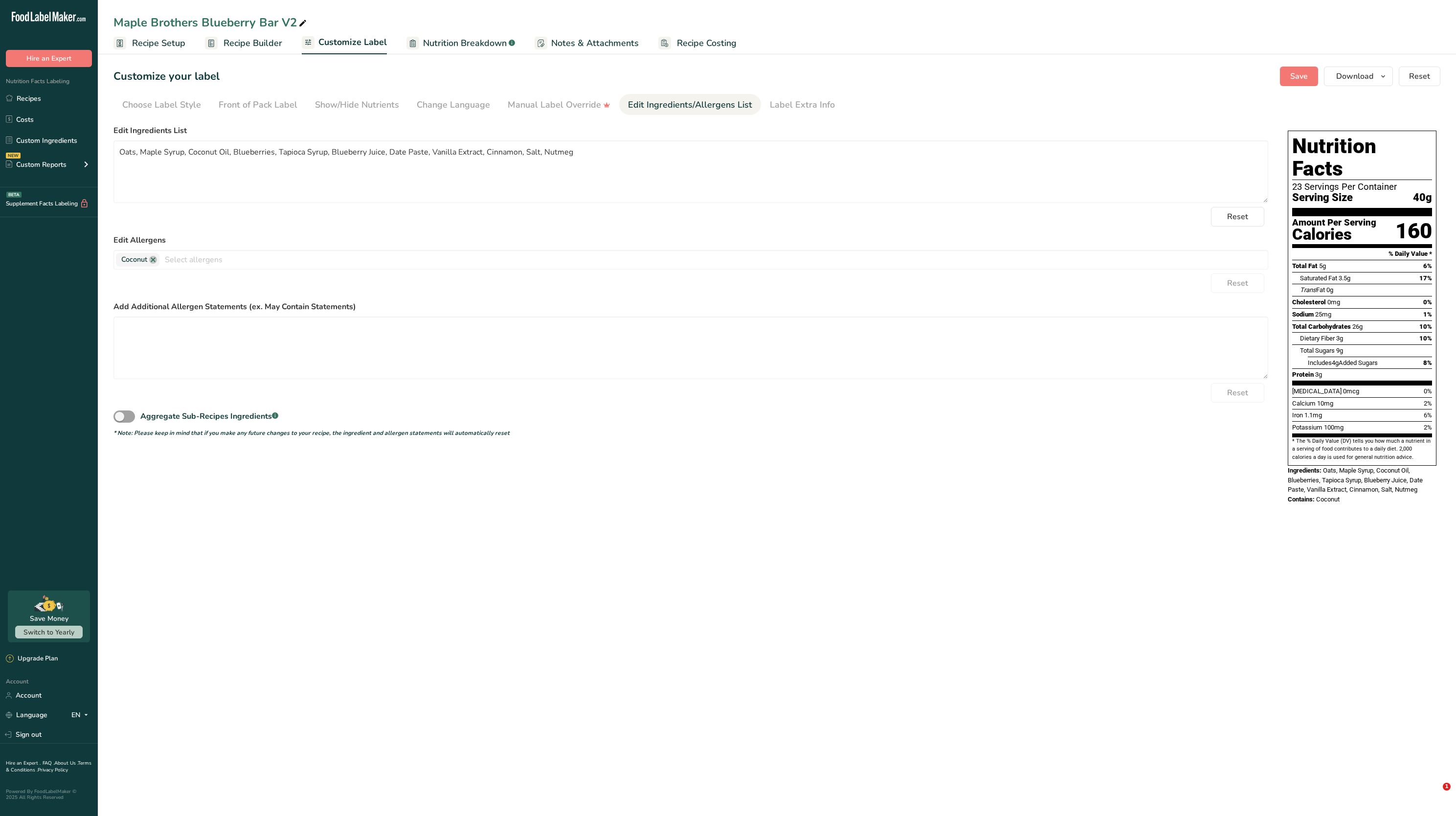 This screenshot has width=1456, height=816. What do you see at coordinates (1308, 428) in the screenshot?
I see `span: Potassium` at bounding box center [1308, 428].